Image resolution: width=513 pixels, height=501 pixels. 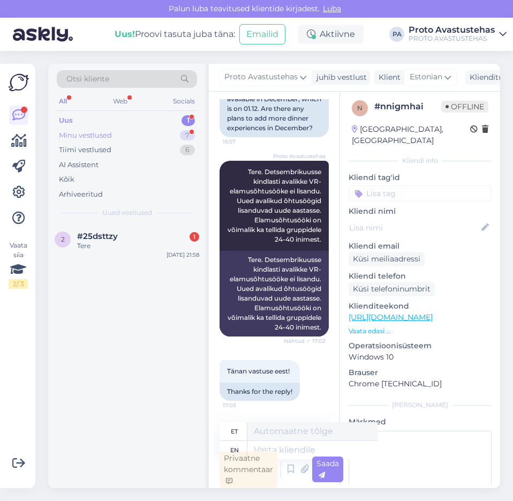 What do you see at coordinates (420, 372) in the screenshot?
I see `p: Brauser` at bounding box center [420, 372].